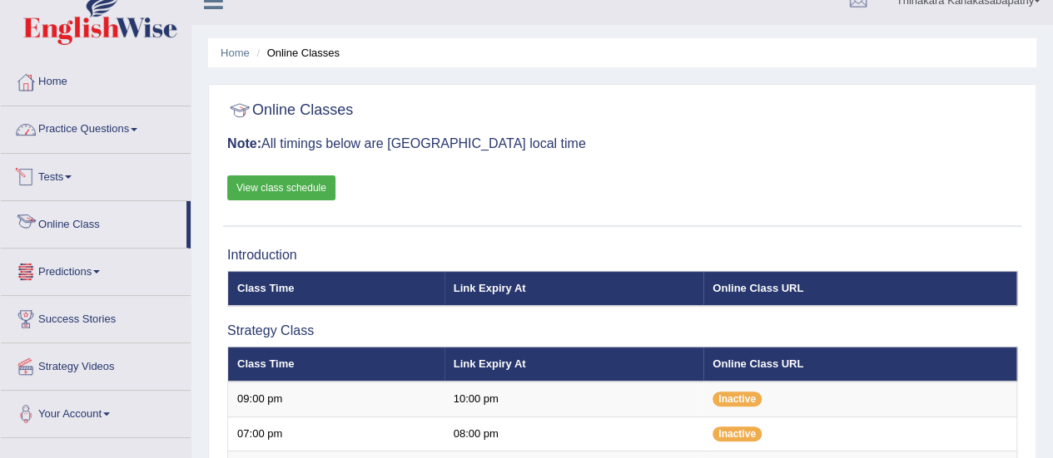  Describe the element at coordinates (622, 331) in the screenshot. I see `h3: Strategy Class` at that location.